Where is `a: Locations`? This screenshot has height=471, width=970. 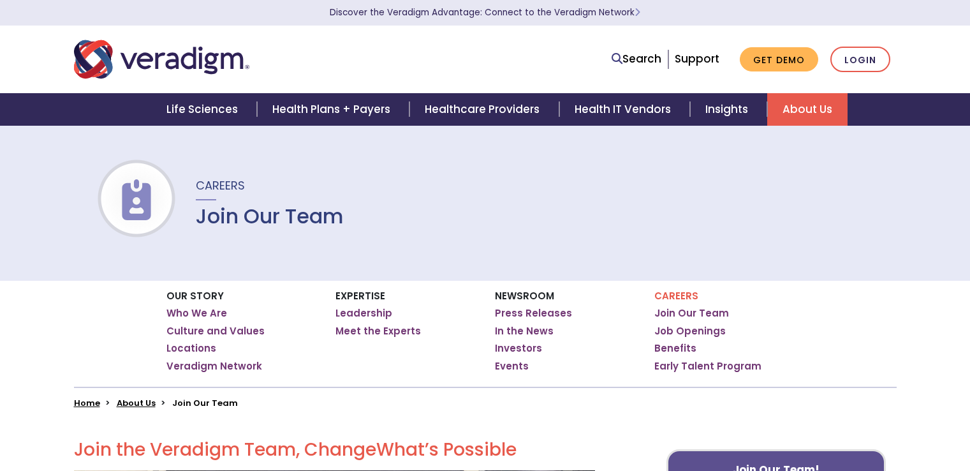
a: Locations is located at coordinates (191, 348).